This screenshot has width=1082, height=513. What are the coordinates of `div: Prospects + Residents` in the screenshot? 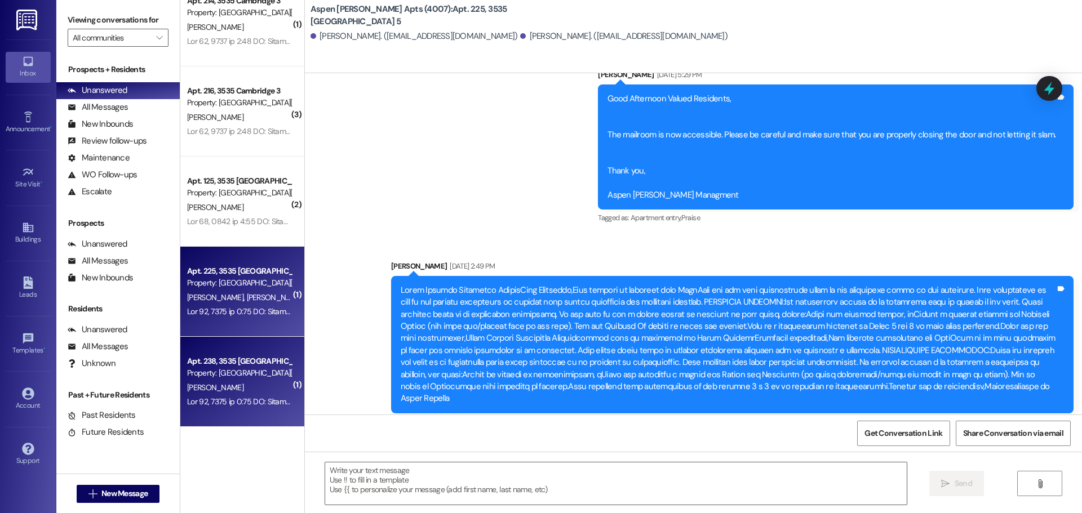 It's located at (118, 69).